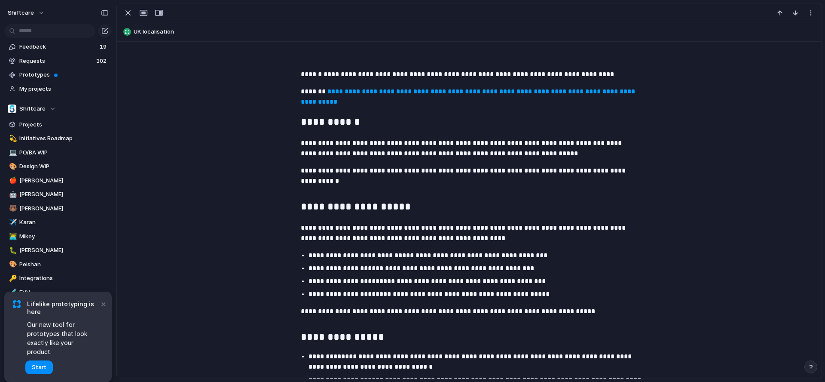 The width and height of the screenshot is (825, 382). Describe the element at coordinates (58, 75) in the screenshot. I see `a: Prototypes` at that location.